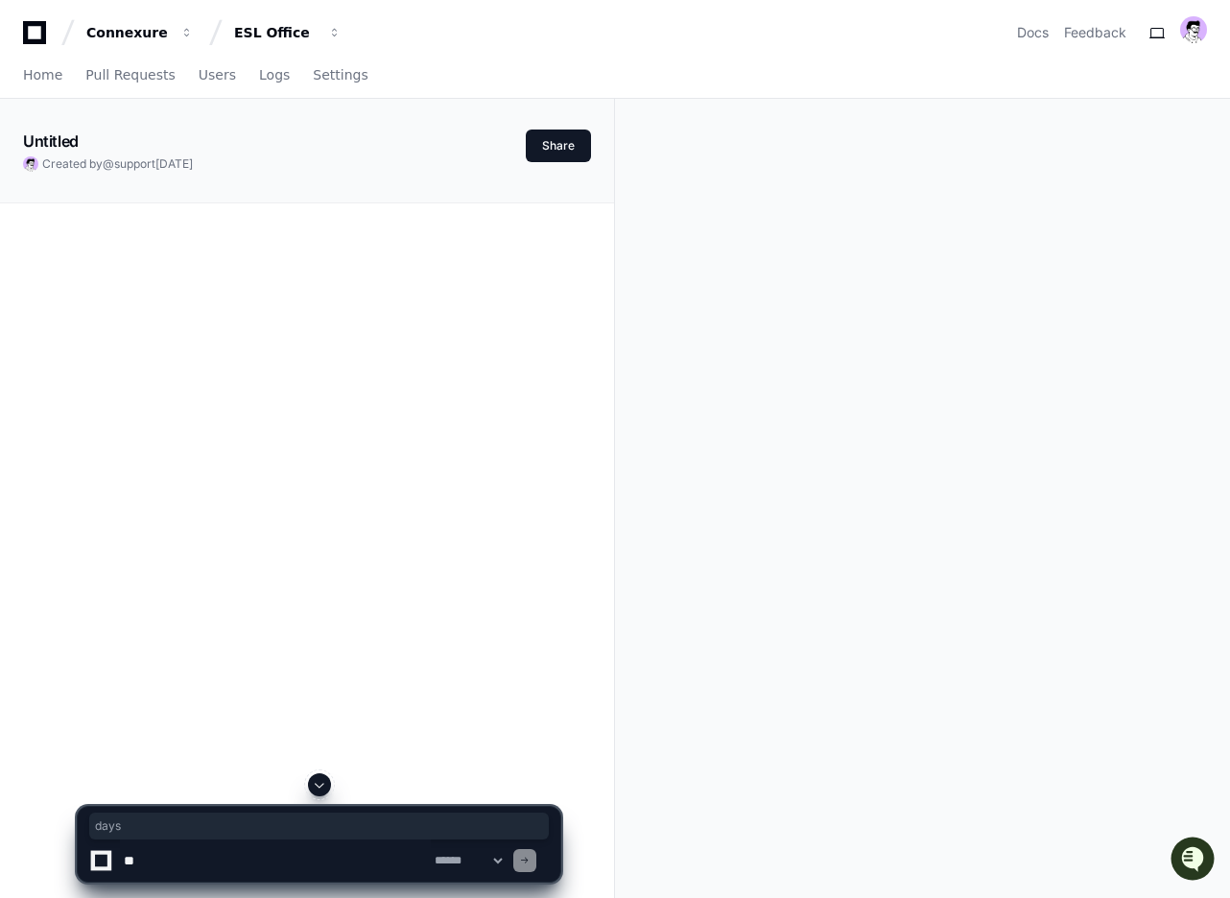 This screenshot has height=898, width=1230. I want to click on img: 1756235613930-3d25f9e4-fa56-45dd-b3ad-e072dfbd1548, so click(36, 160).